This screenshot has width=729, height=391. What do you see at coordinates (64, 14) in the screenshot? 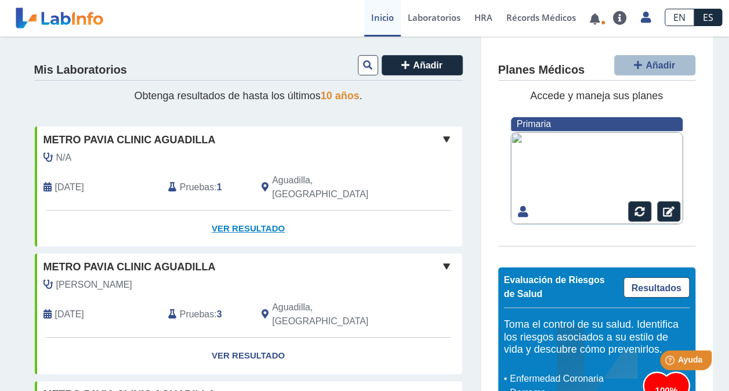
I see `span: Ayuda` at bounding box center [64, 14].